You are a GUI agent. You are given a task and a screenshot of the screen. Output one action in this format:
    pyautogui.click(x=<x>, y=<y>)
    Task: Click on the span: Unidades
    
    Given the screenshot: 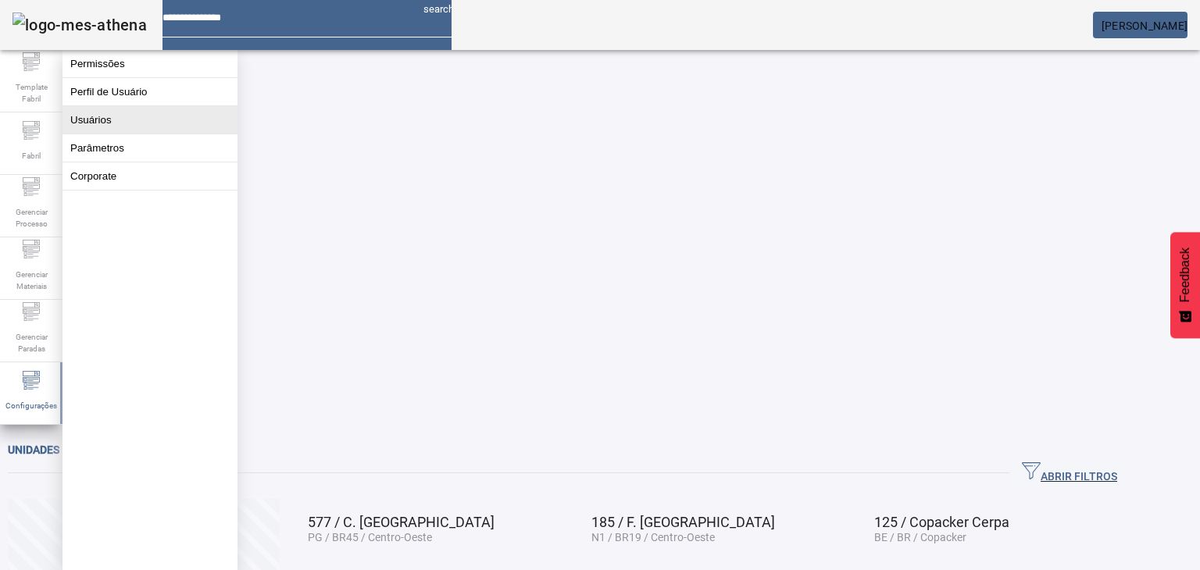 What is the action you would take?
    pyautogui.click(x=34, y=450)
    